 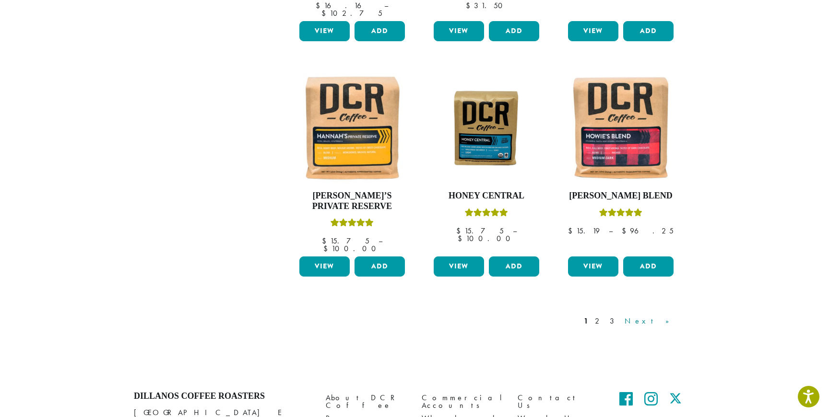 What do you see at coordinates (598, 321) in the screenshot?
I see `a: 2` at bounding box center [598, 321].